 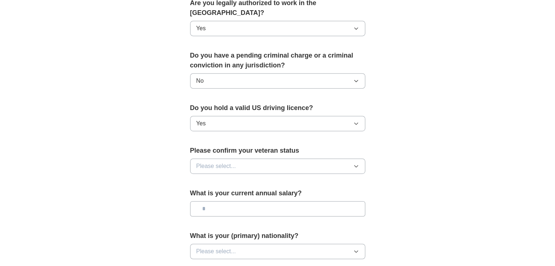 What do you see at coordinates (278, 81) in the screenshot?
I see `button: No` at bounding box center [278, 81].